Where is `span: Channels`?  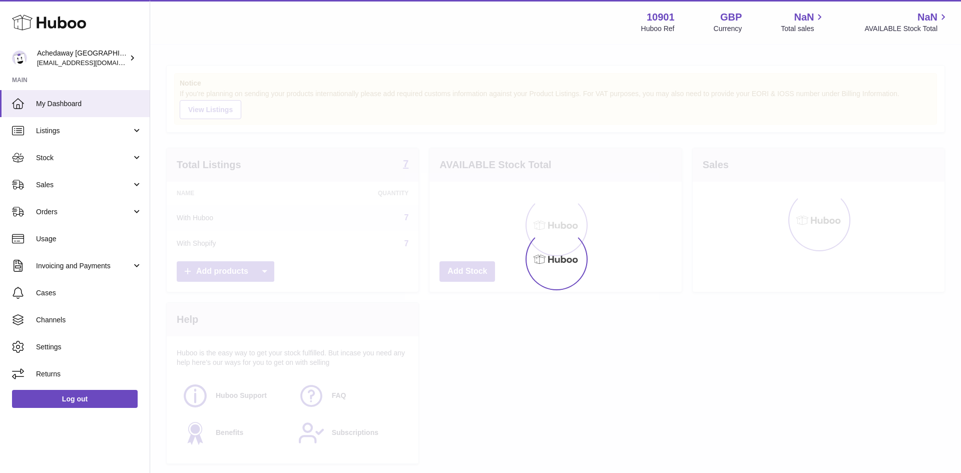 span: Channels is located at coordinates (89, 320).